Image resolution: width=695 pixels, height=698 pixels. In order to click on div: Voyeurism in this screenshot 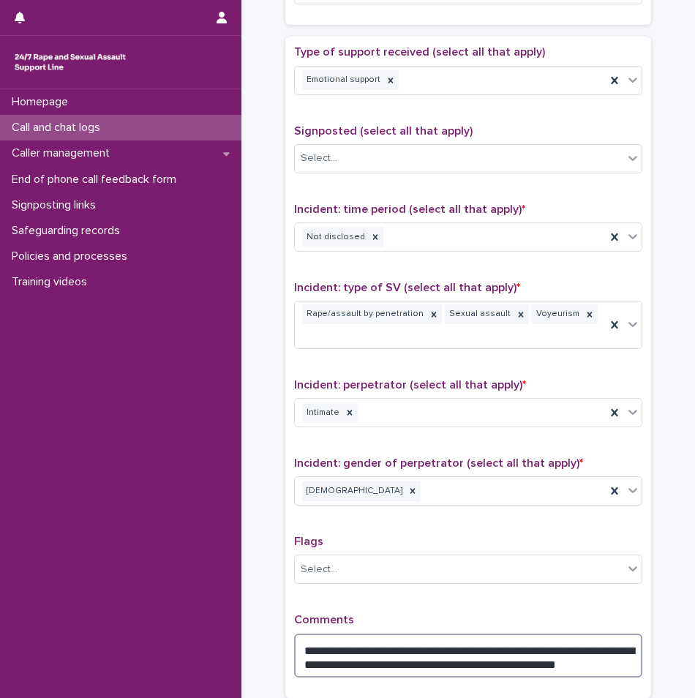, I will do `click(557, 314)`.